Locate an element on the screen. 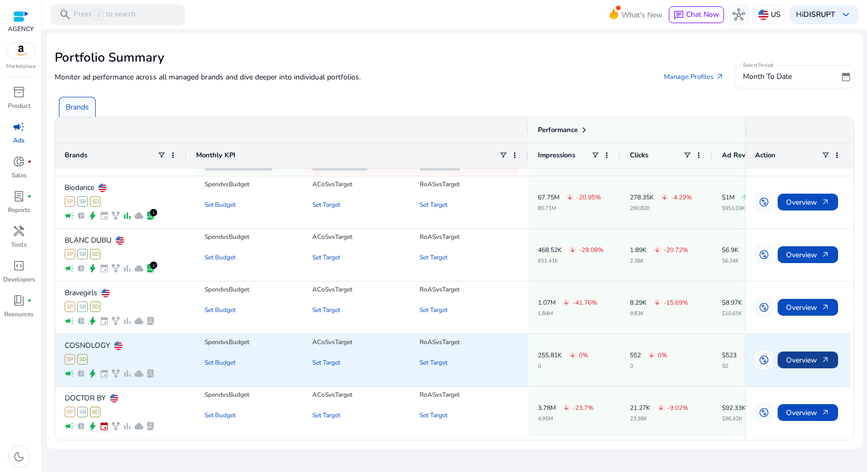  p: Product is located at coordinates (19, 106).